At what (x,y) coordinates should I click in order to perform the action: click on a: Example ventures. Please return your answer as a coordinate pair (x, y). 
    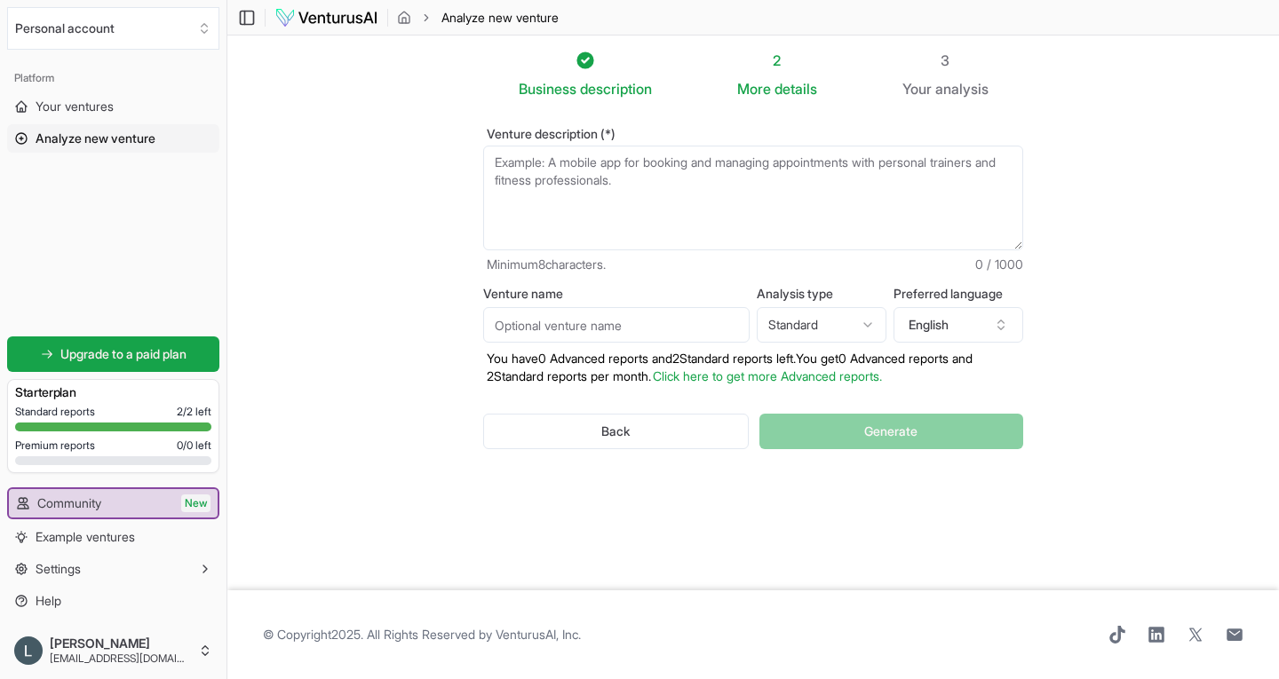
    Looking at the image, I should click on (113, 537).